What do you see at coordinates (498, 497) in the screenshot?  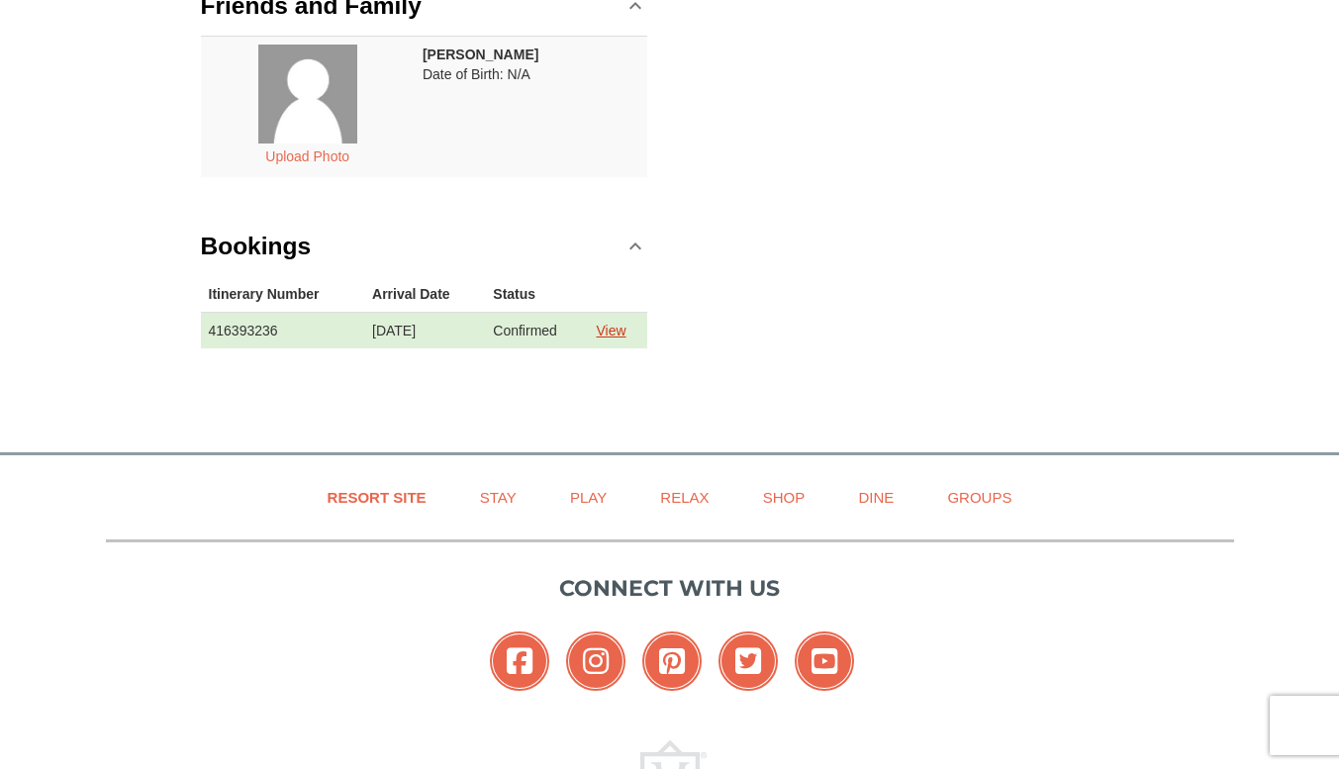 I see `a: Stay` at bounding box center [498, 497].